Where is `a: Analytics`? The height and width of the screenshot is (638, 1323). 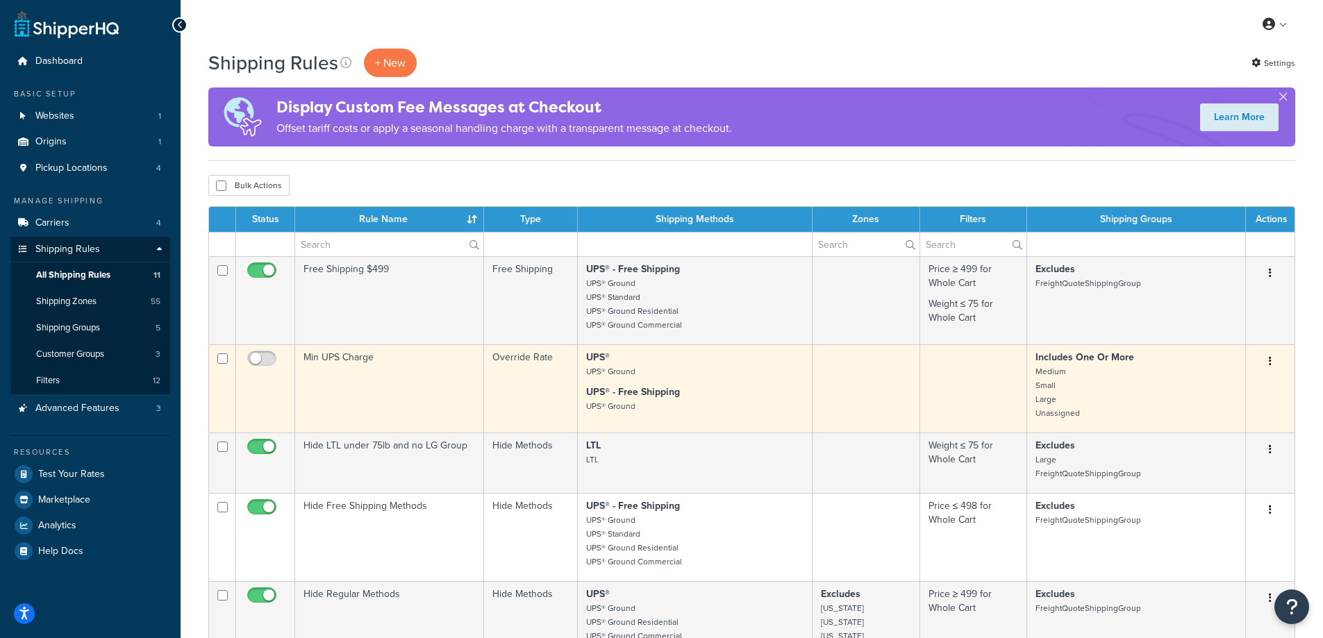 a: Analytics is located at coordinates (90, 526).